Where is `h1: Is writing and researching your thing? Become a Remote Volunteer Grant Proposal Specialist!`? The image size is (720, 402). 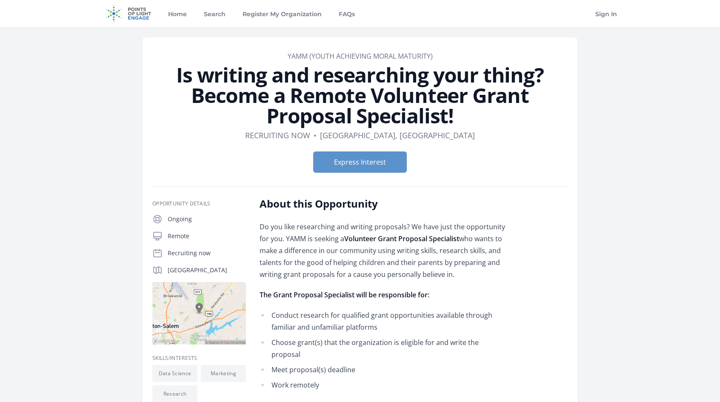
h1: Is writing and researching your thing? Become a Remote Volunteer Grant Proposal Specialist! is located at coordinates (360, 95).